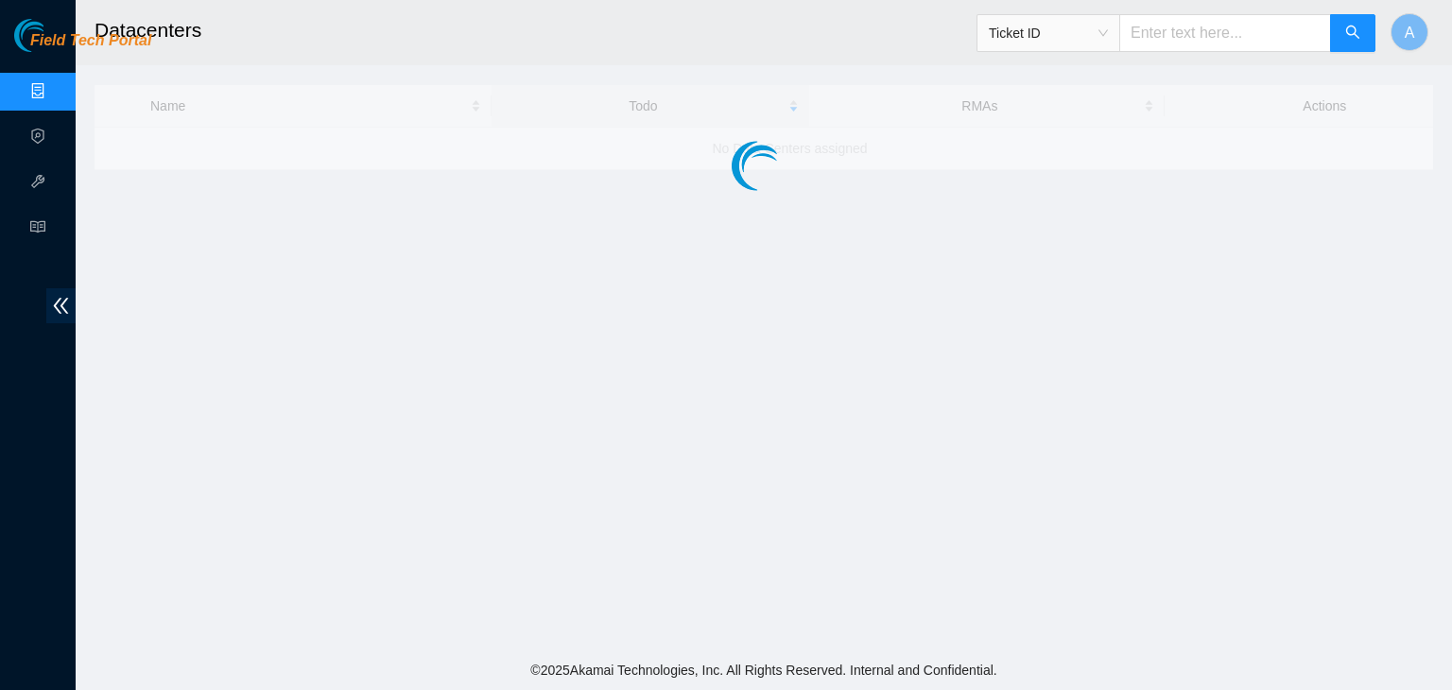 The width and height of the screenshot is (1452, 690). I want to click on a: Akamai TechnologiesField Tech Portal, so click(82, 46).